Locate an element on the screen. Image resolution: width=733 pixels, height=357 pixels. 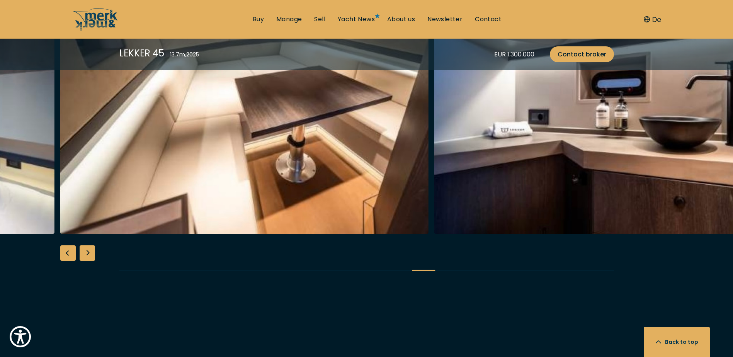
div: LEKKER 45 is located at coordinates (142, 53).